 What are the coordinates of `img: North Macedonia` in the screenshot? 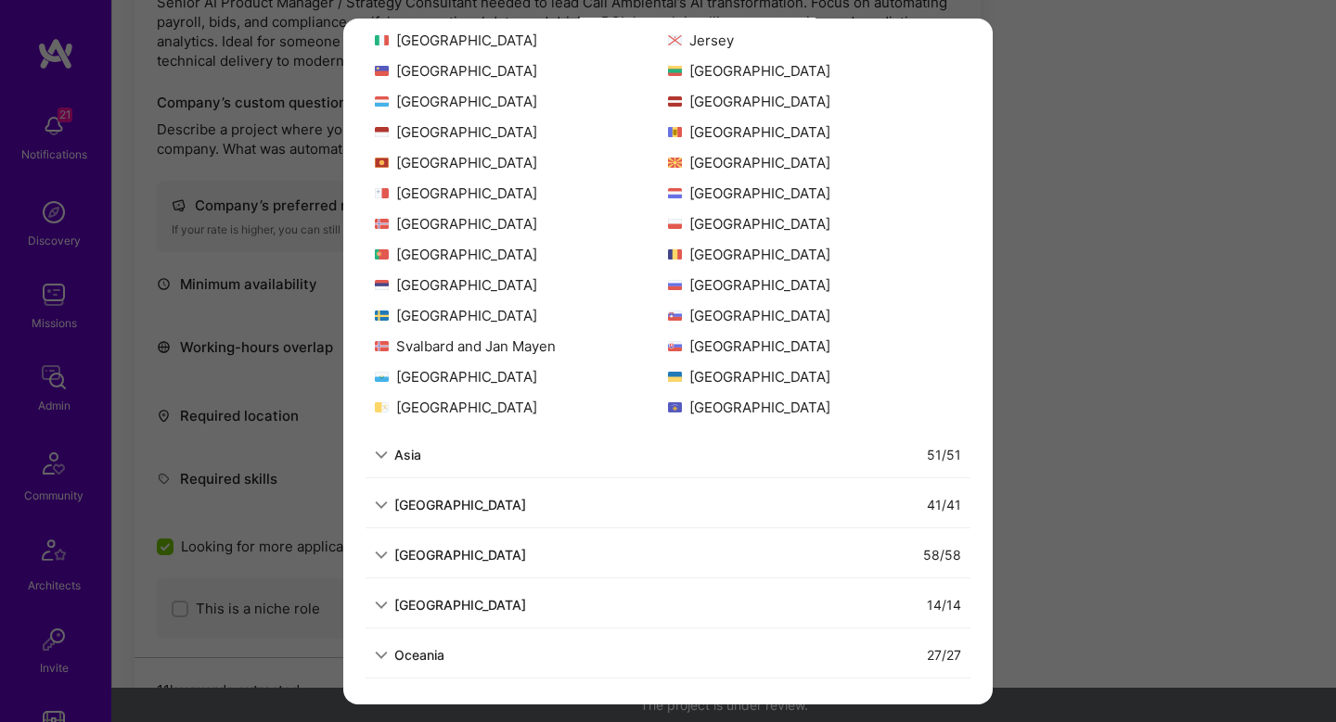 It's located at (674, 162).